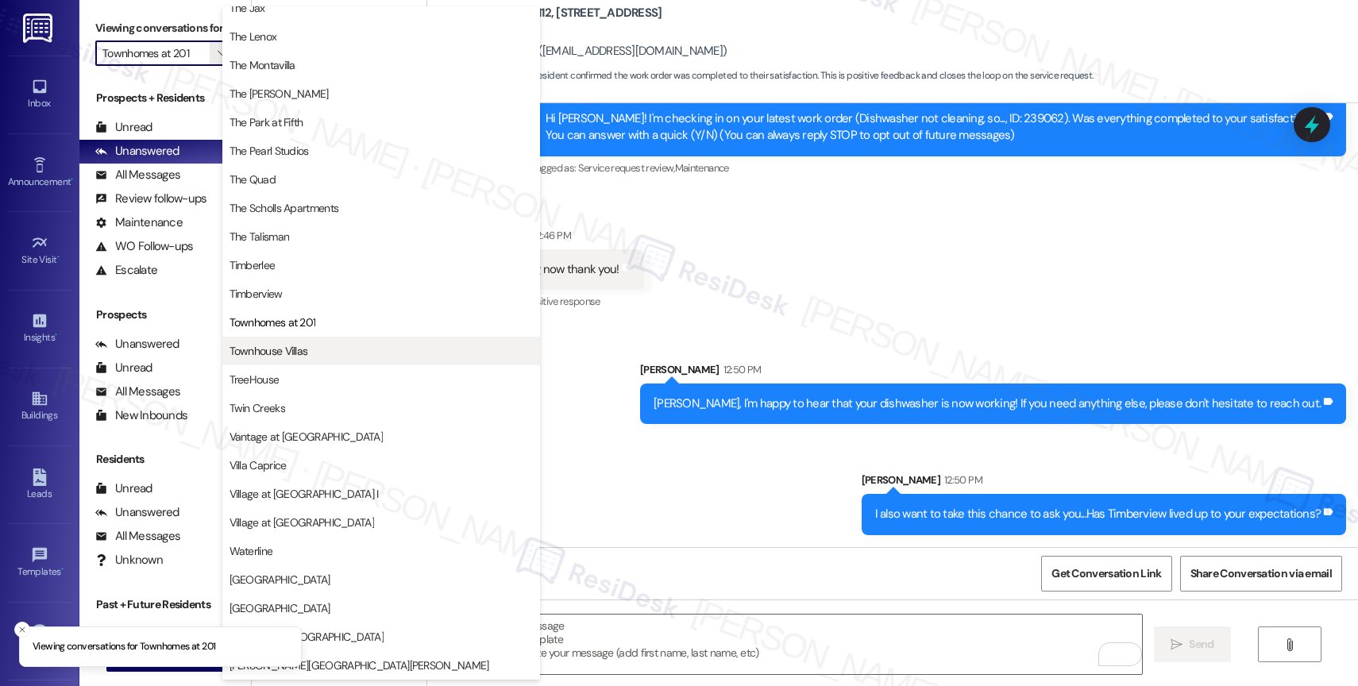  What do you see at coordinates (165, 28) in the screenshot?
I see `label: Viewing conversations for` at bounding box center [165, 28].